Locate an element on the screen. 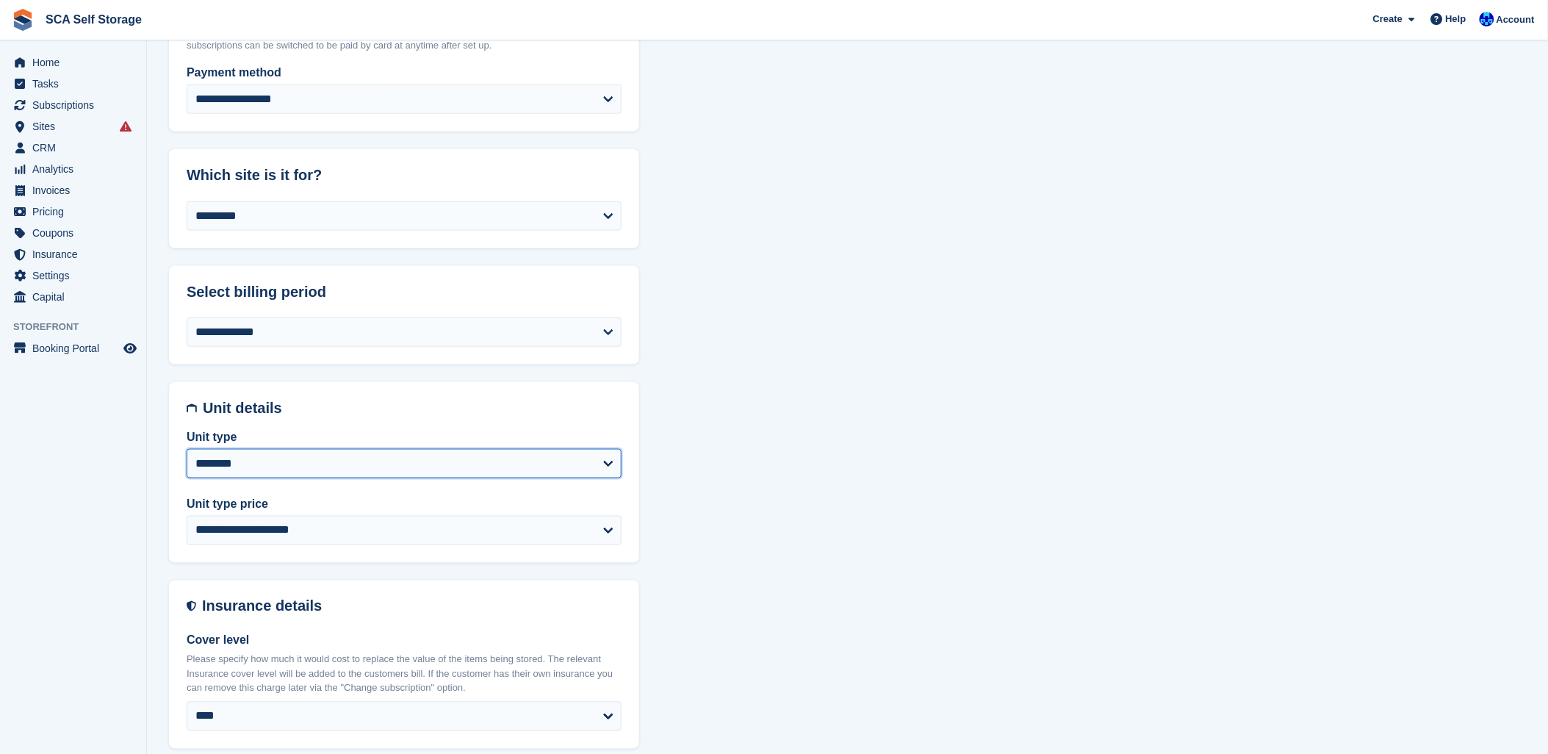  img: stora-icon-8386f47178a22dfd0bd8f6a31ec36ba5ce8667c1dd55bd0f319d3a0aa187defe.svg is located at coordinates (23, 20).